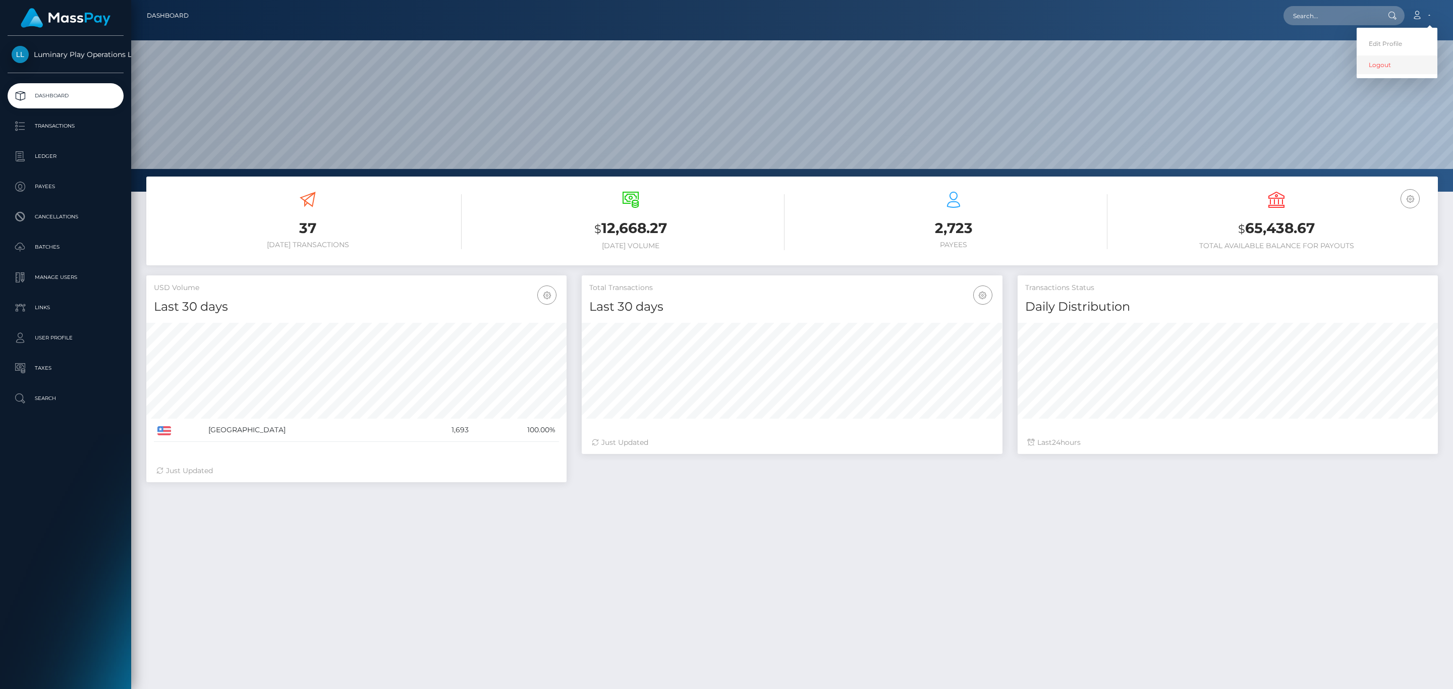  I want to click on p: Payees, so click(66, 187).